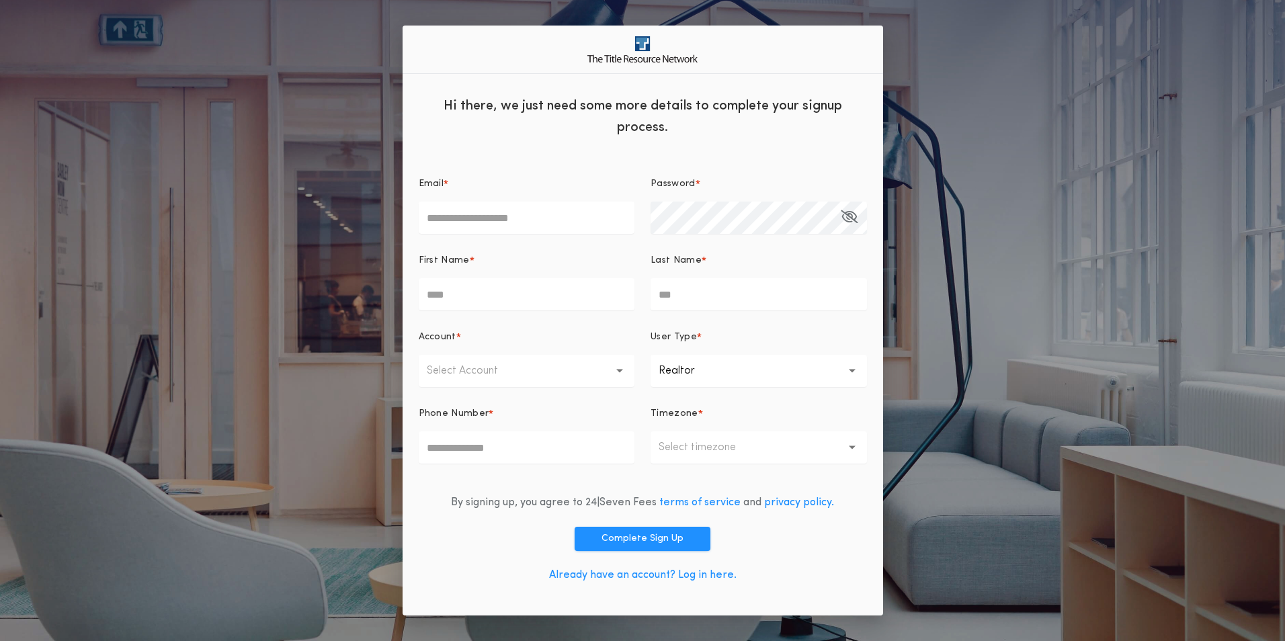 Image resolution: width=1285 pixels, height=641 pixels. Describe the element at coordinates (759, 447) in the screenshot. I see `button: Select timezone` at that location.